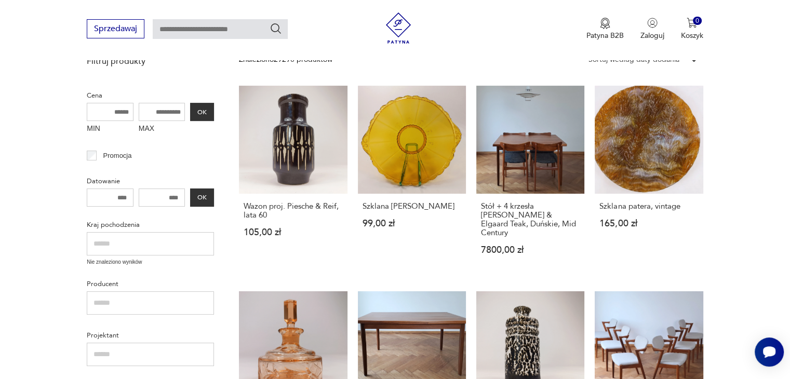  Describe the element at coordinates (691, 23) in the screenshot. I see `img: Ikona koszyka` at that location.